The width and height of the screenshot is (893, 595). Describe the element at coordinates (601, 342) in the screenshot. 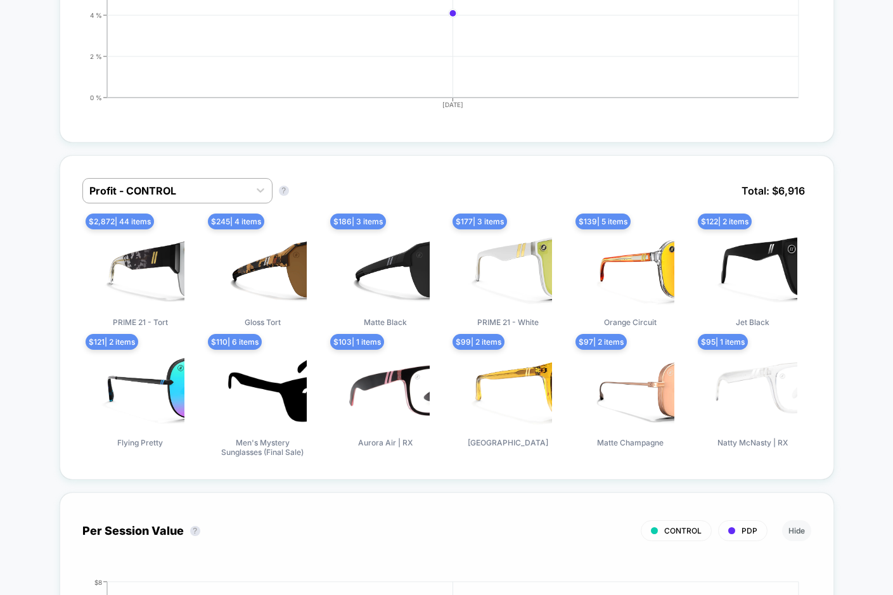

I see `span: $ 97 | 2 items` at that location.